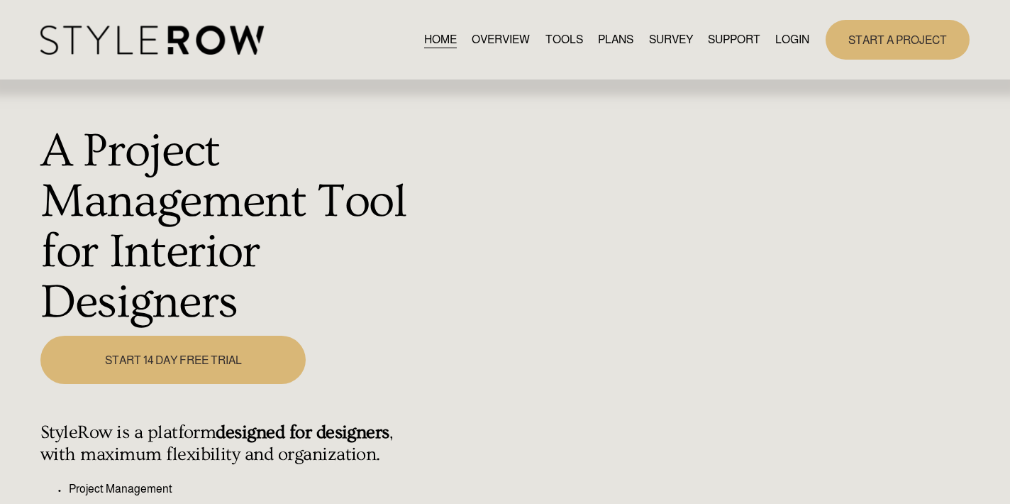  What do you see at coordinates (734, 40) in the screenshot?
I see `a: folder dropdown` at bounding box center [734, 40].